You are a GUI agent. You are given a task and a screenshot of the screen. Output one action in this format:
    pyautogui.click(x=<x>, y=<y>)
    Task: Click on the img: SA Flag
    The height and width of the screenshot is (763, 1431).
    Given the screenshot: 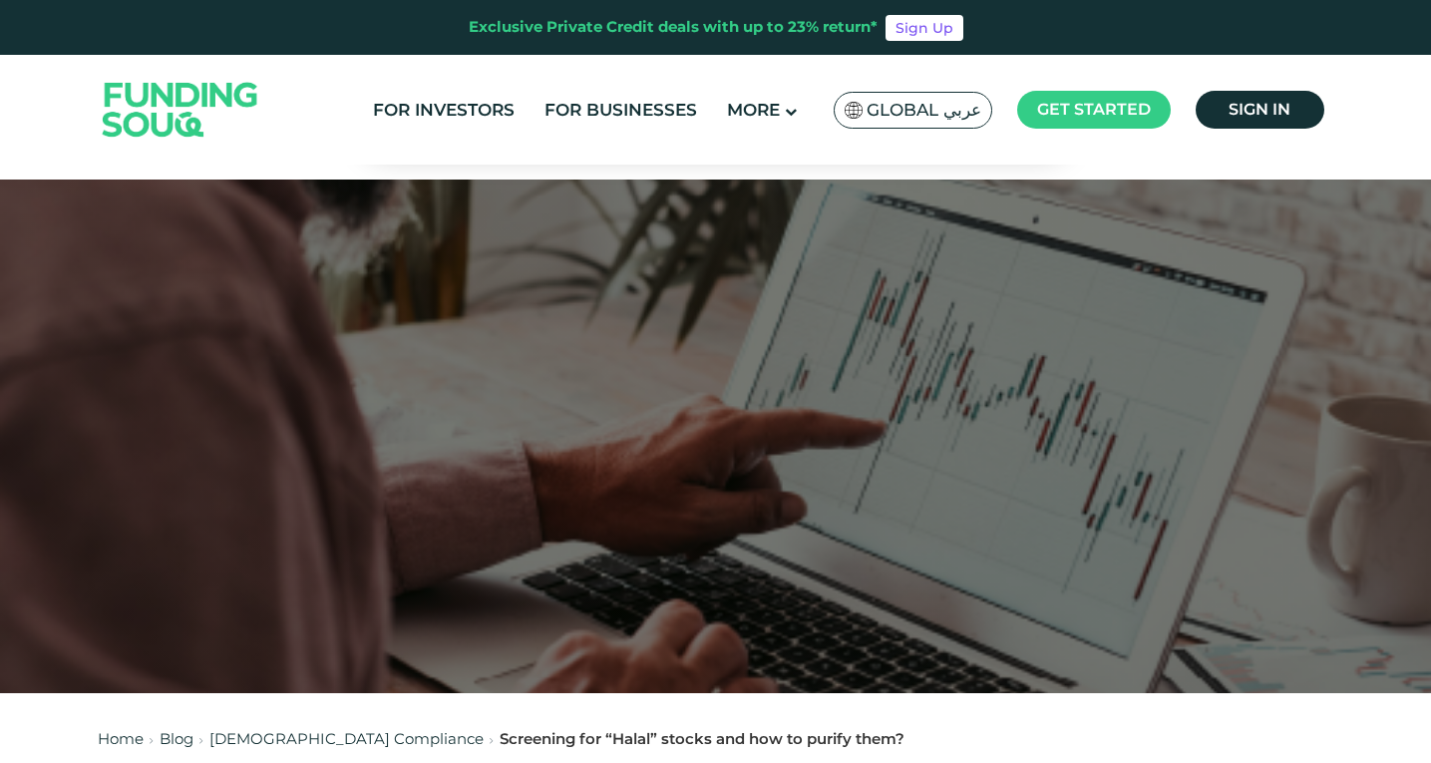 What is the action you would take?
    pyautogui.click(x=854, y=110)
    